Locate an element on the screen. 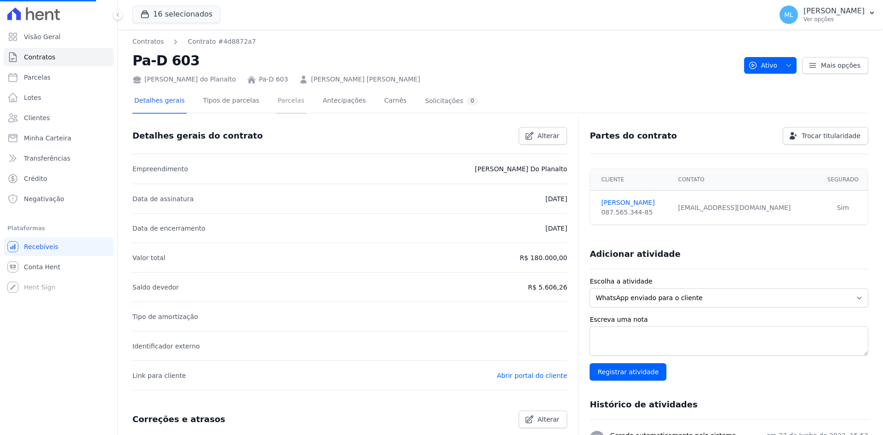 The height and width of the screenshot is (435, 883). span: Clientes is located at coordinates (37, 118).